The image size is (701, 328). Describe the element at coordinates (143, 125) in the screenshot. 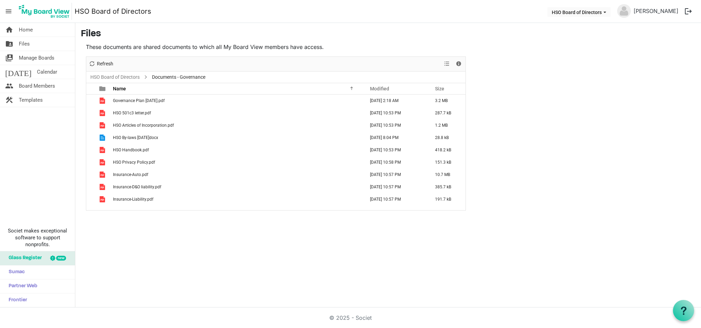

I see `span: HSO Articles of Incorporation.pdf` at that location.